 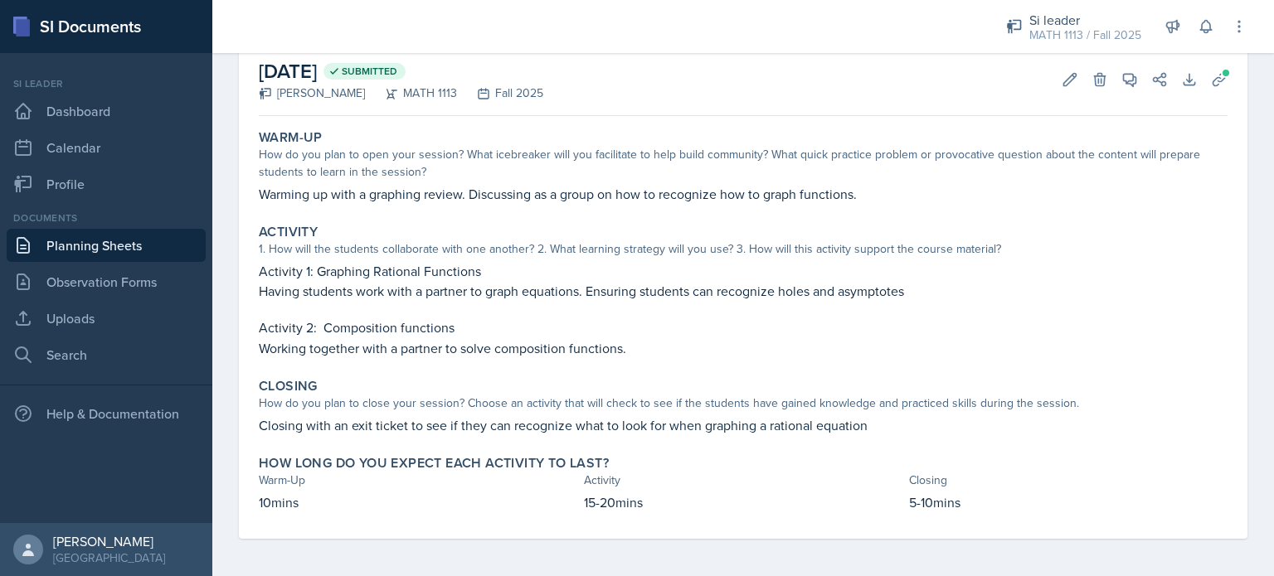 What do you see at coordinates (1085, 35) in the screenshot?
I see `div: MATH 1113 / Fall 2025` at bounding box center [1085, 35].